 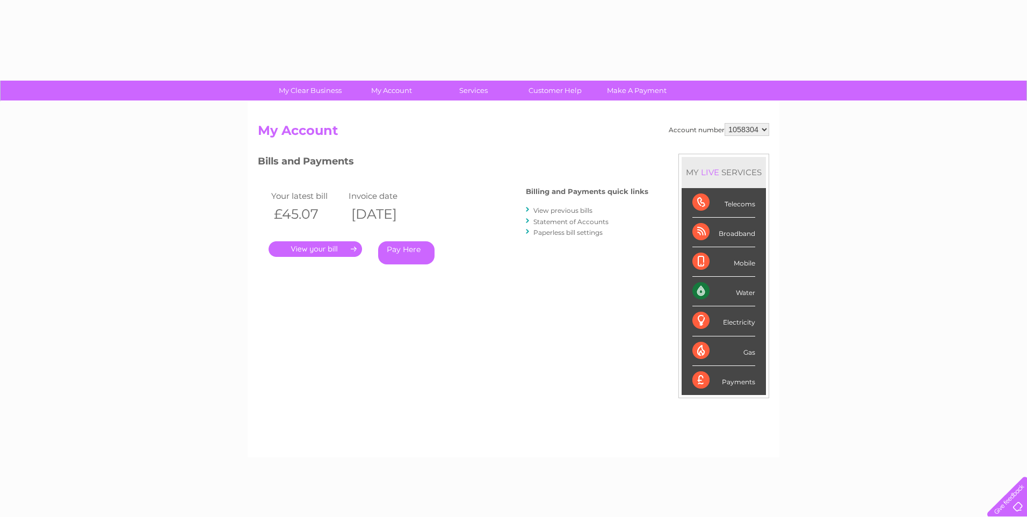 I want to click on div: MY SERVICES, so click(x=723, y=172).